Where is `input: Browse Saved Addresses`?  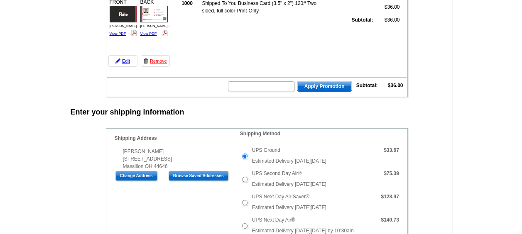
input: Browse Saved Addresses is located at coordinates (198, 176).